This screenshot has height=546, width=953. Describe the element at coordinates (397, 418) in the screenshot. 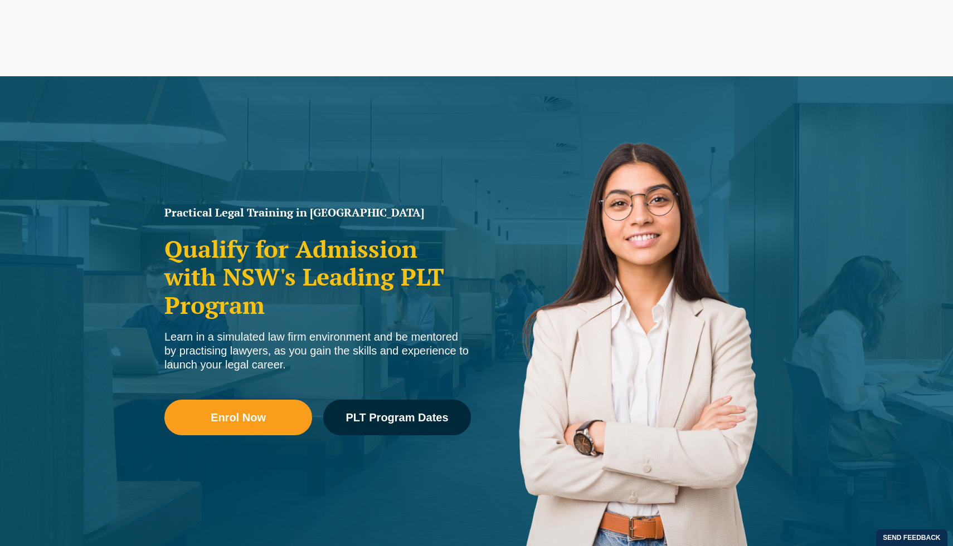

I see `span: PLT Program Dates` at that location.